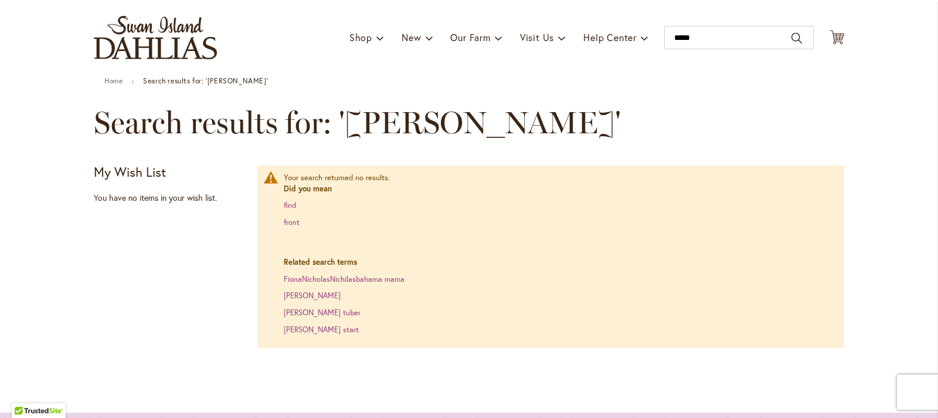 This screenshot has width=938, height=418. Describe the element at coordinates (537, 37) in the screenshot. I see `span: Visit Us` at that location.